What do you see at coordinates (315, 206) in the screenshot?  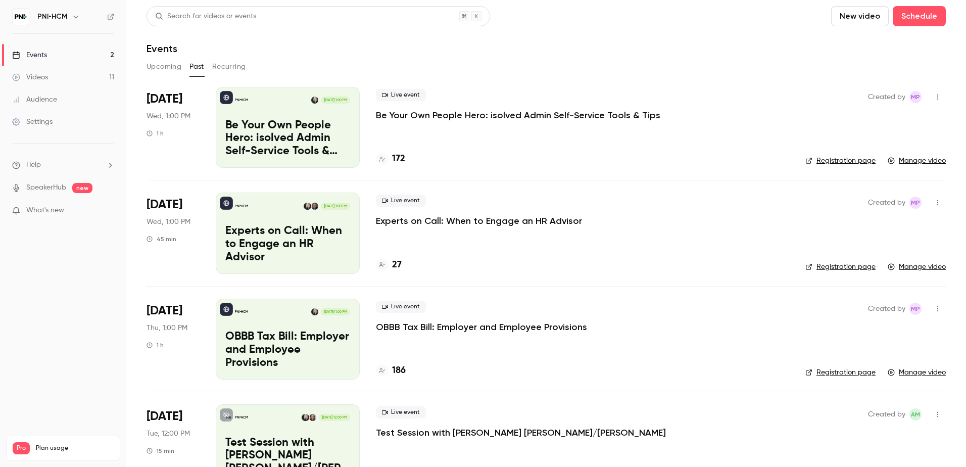 I see `img: Kyle Wade` at bounding box center [315, 206].